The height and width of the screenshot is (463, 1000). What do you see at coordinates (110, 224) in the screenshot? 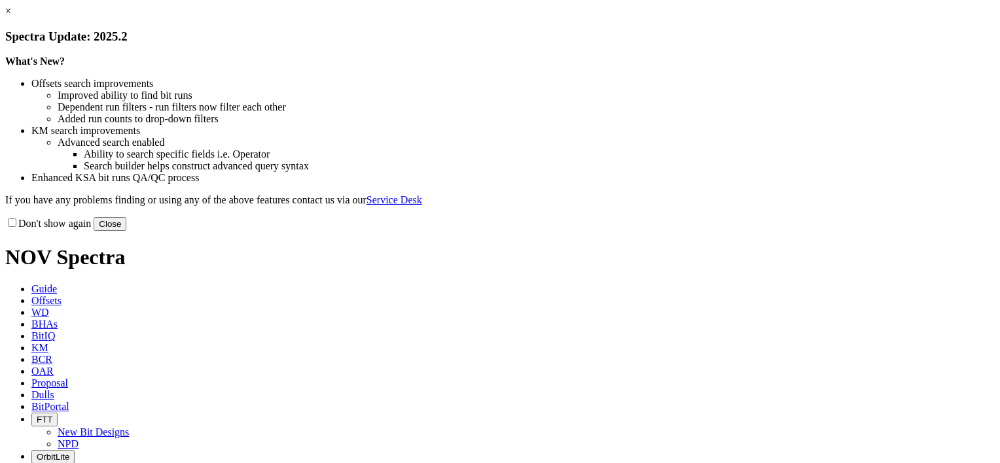
I see `button: Close` at bounding box center [110, 224].